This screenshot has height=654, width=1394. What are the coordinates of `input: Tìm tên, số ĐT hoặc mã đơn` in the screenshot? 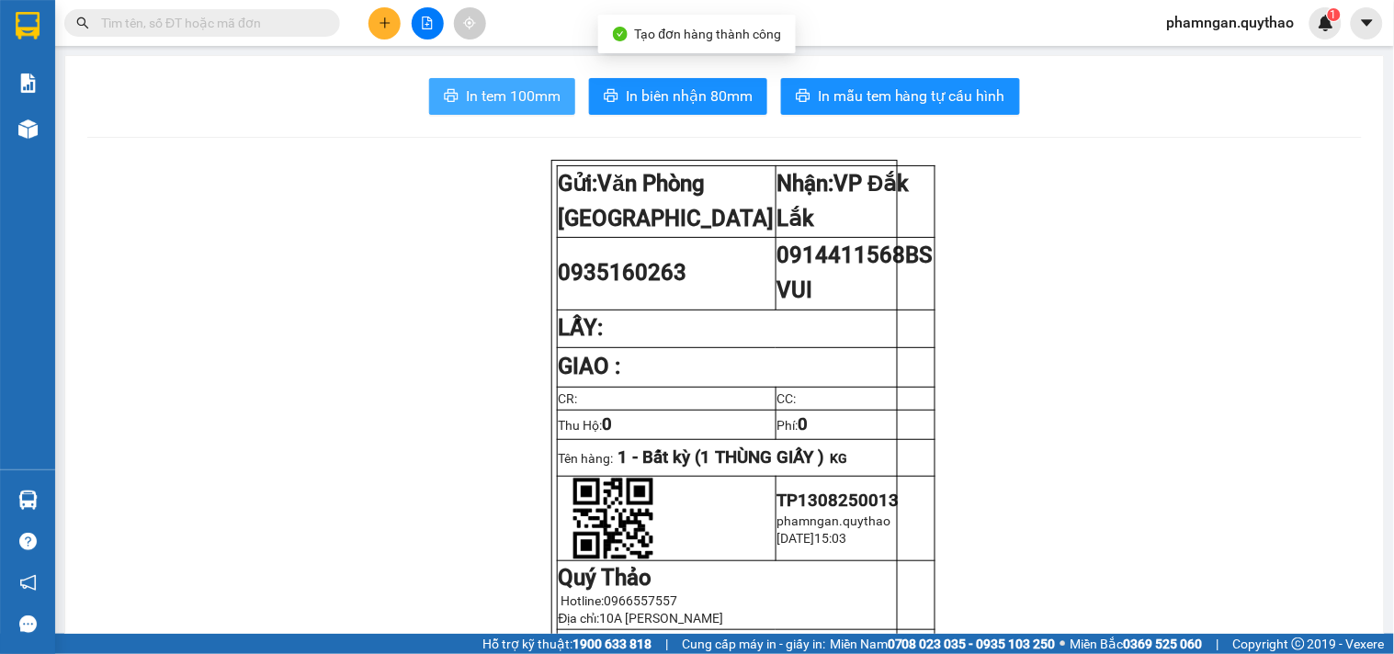 It's located at (210, 23).